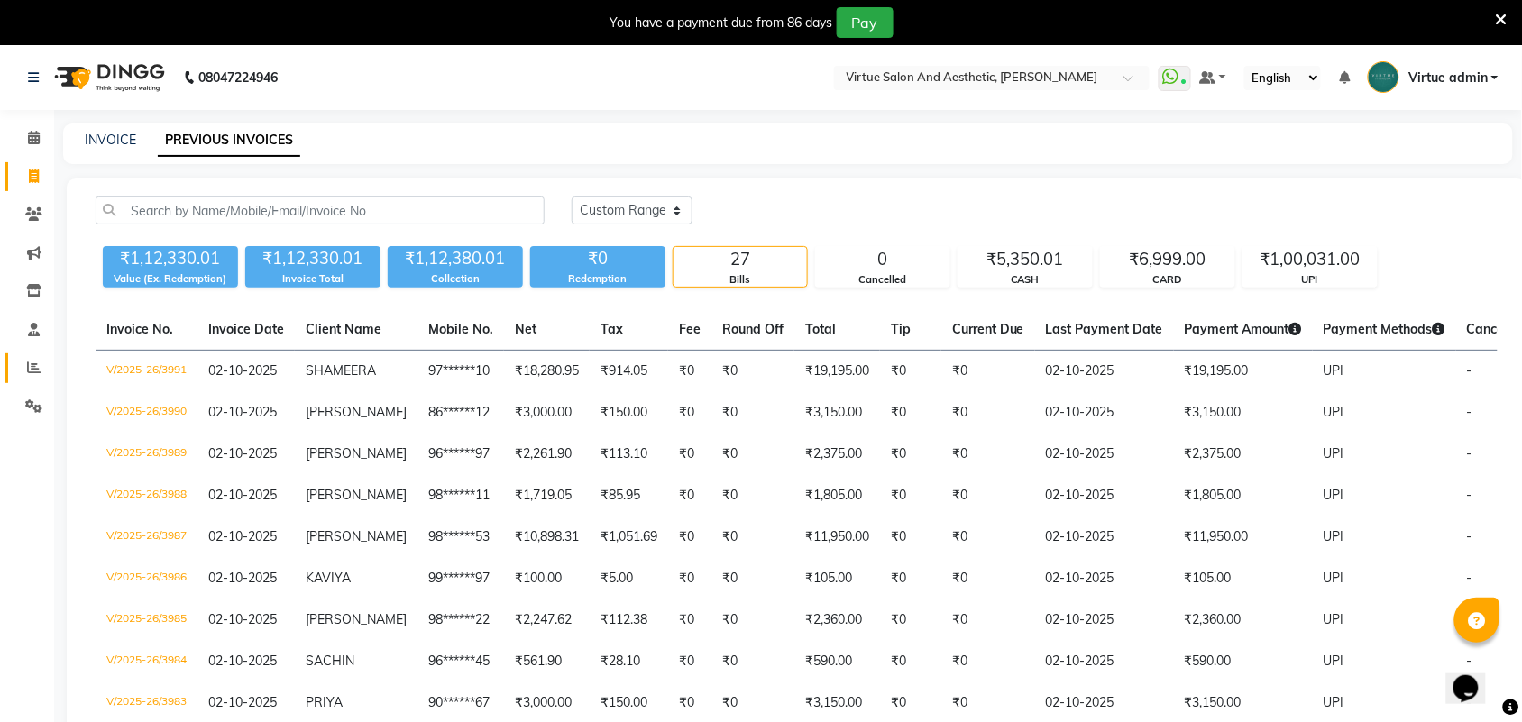 The height and width of the screenshot is (722, 1522). Describe the element at coordinates (107, 78) in the screenshot. I see `img: logo` at that location.